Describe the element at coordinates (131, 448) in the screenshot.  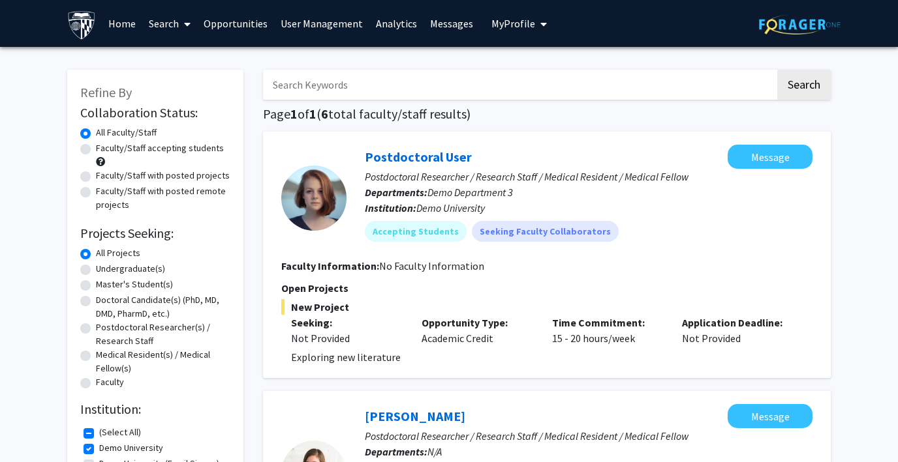
I see `label: Demo University` at that location.